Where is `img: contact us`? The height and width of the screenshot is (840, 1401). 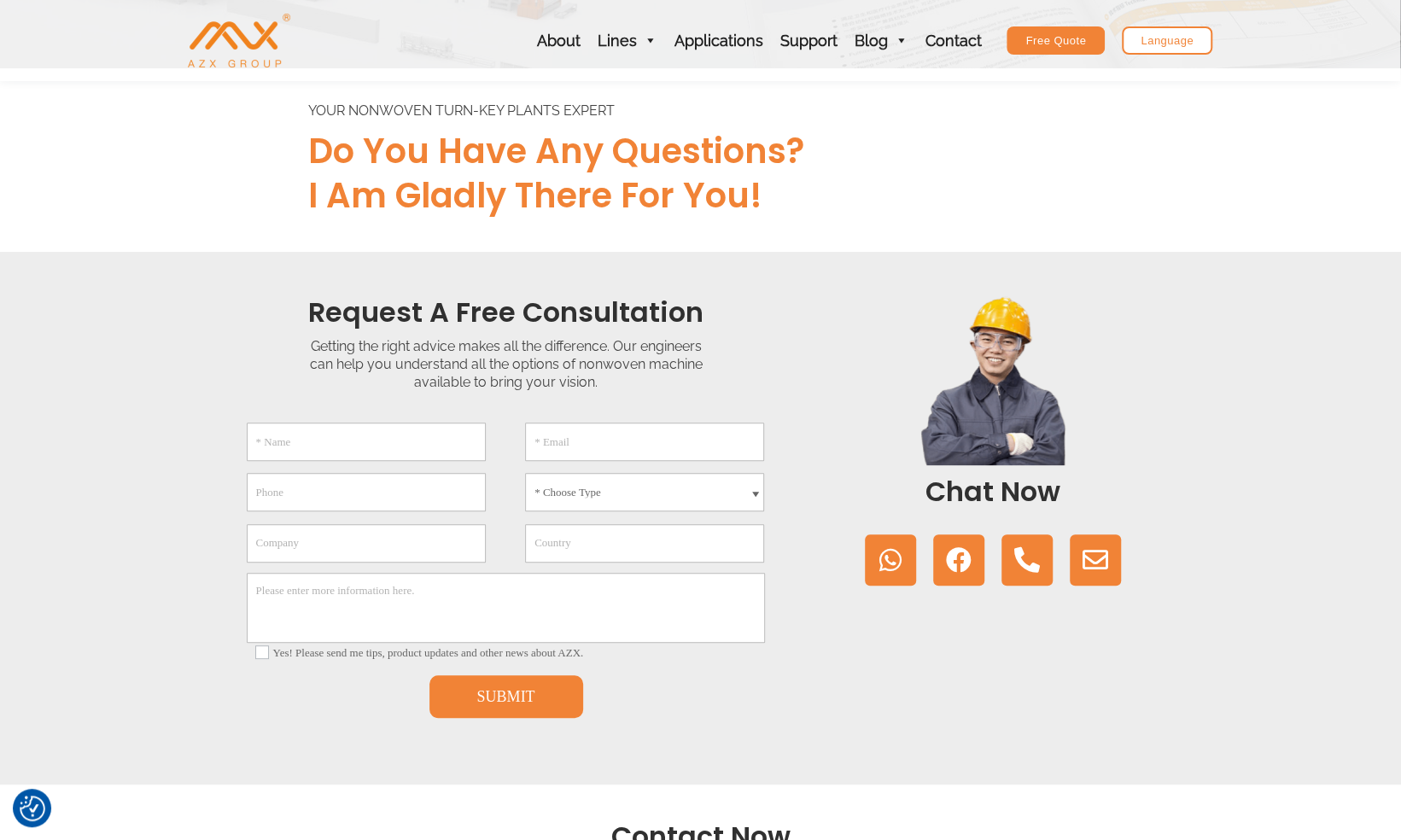 img: contact us is located at coordinates (993, 380).